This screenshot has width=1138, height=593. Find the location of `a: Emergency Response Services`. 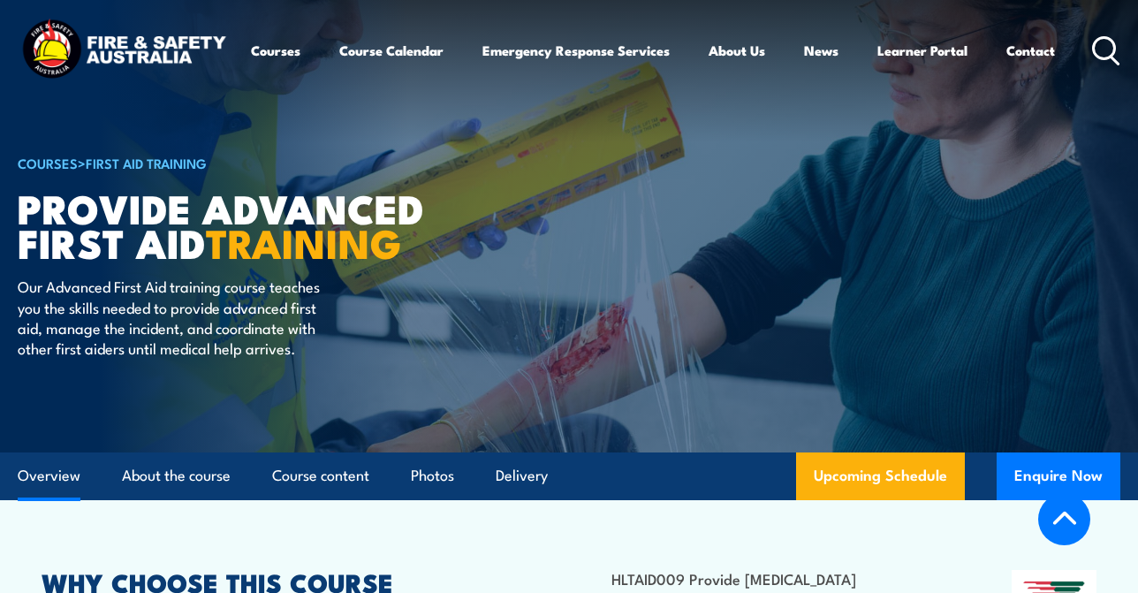

a: Emergency Response Services is located at coordinates (576, 50).